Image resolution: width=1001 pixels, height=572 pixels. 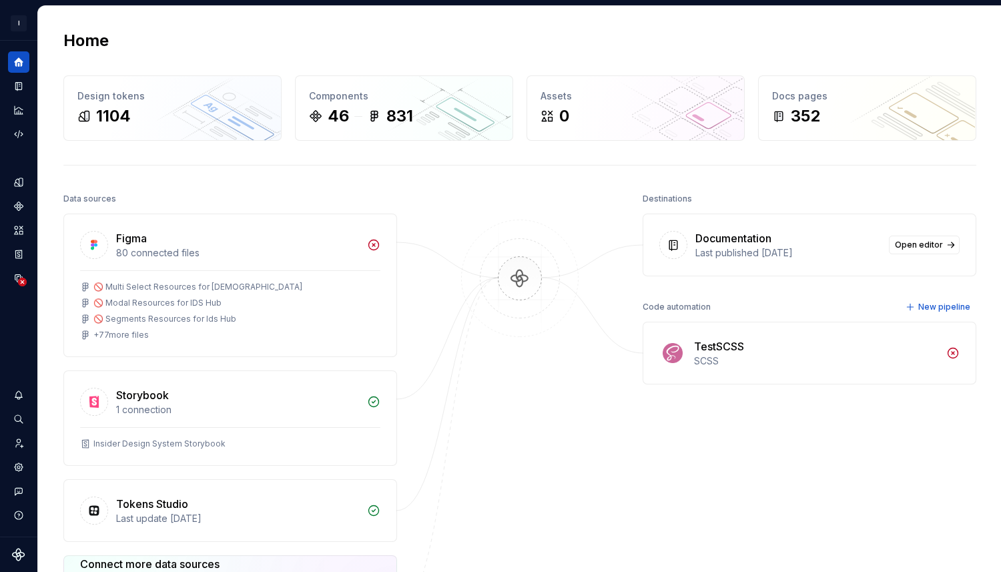 What do you see at coordinates (173, 564) in the screenshot?
I see `div: Connect more data sources` at bounding box center [173, 564].